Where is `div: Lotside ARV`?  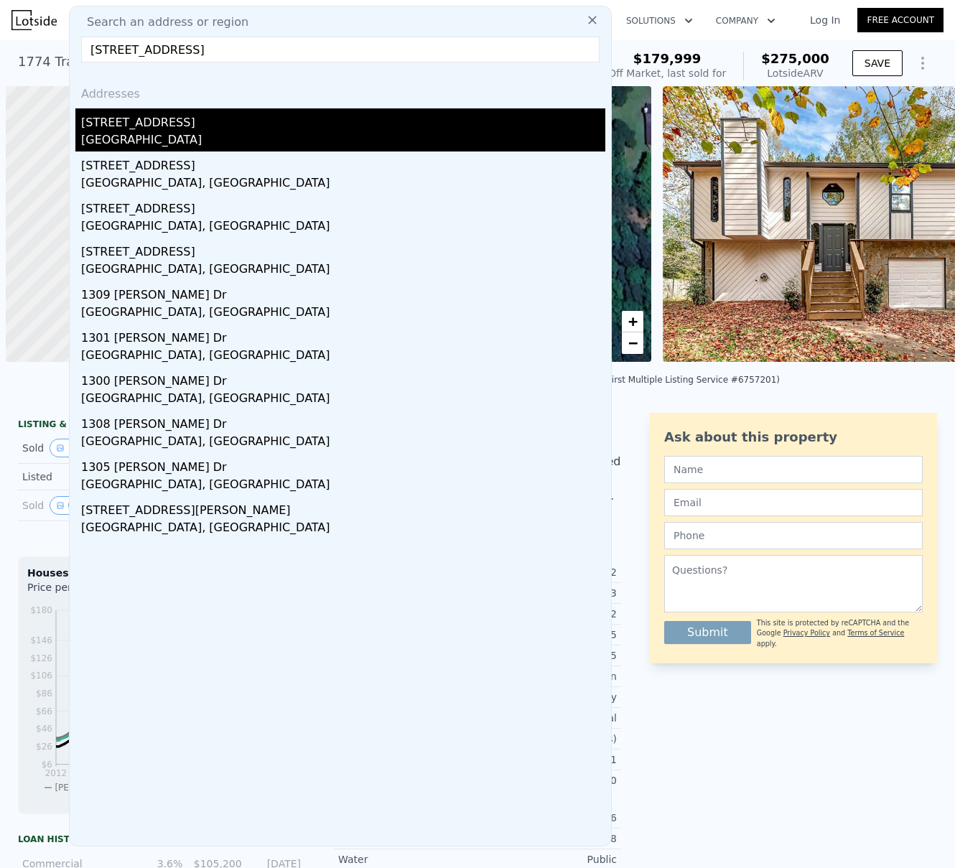
div: Lotside ARV is located at coordinates (795, 73).